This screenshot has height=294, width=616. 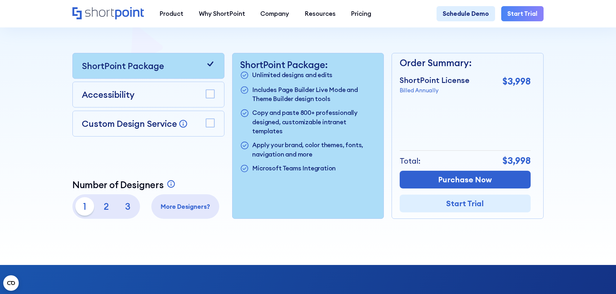 I want to click on a: Why ShortPoint, so click(x=222, y=14).